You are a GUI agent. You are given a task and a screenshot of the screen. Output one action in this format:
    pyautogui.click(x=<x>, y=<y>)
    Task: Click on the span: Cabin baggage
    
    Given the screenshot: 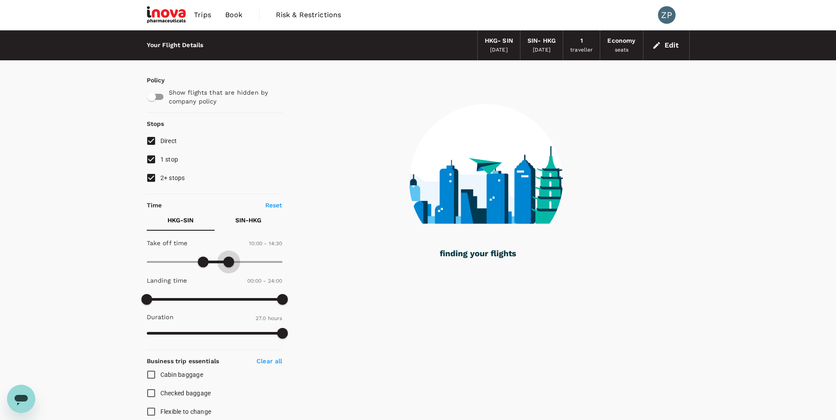 What is the action you would take?
    pyautogui.click(x=182, y=375)
    